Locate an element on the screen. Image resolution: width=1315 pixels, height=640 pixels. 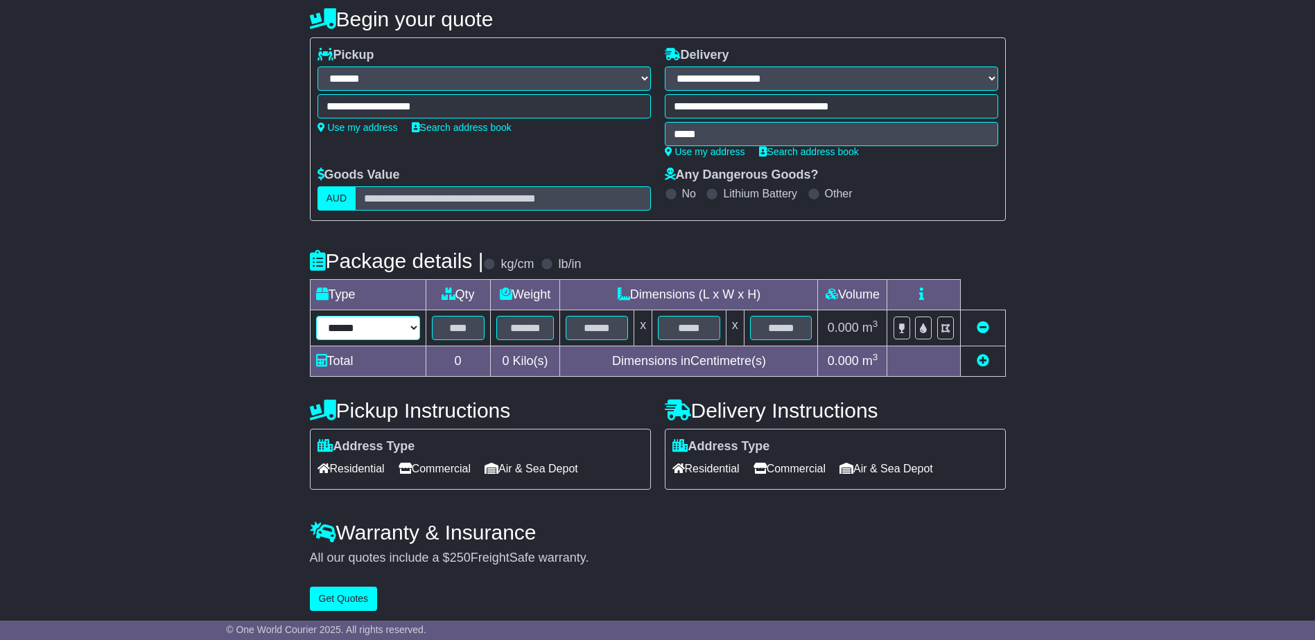
h4: Warranty & Insurance is located at coordinates (658, 532).